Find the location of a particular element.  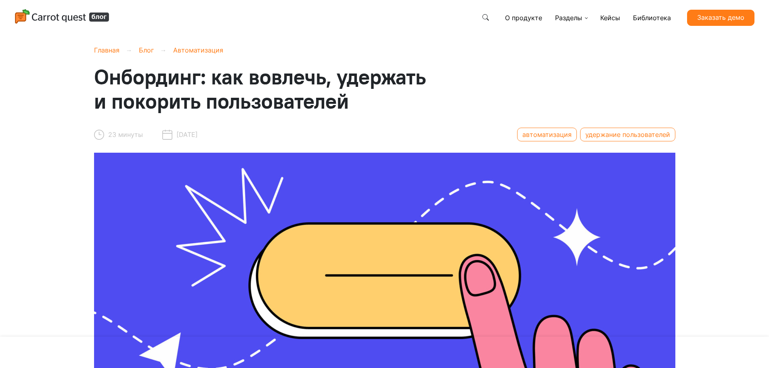

a: Автоматизация is located at coordinates (198, 50).